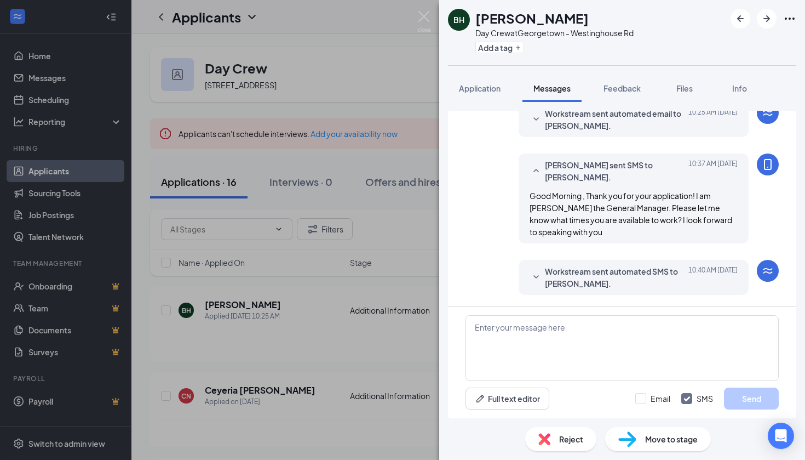 The image size is (805, 460). I want to click on span: Info, so click(740, 88).